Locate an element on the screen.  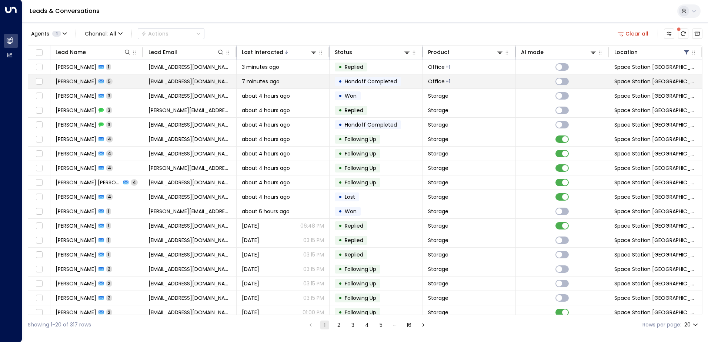
span: beccc569@gmail.com is located at coordinates (190, 154).